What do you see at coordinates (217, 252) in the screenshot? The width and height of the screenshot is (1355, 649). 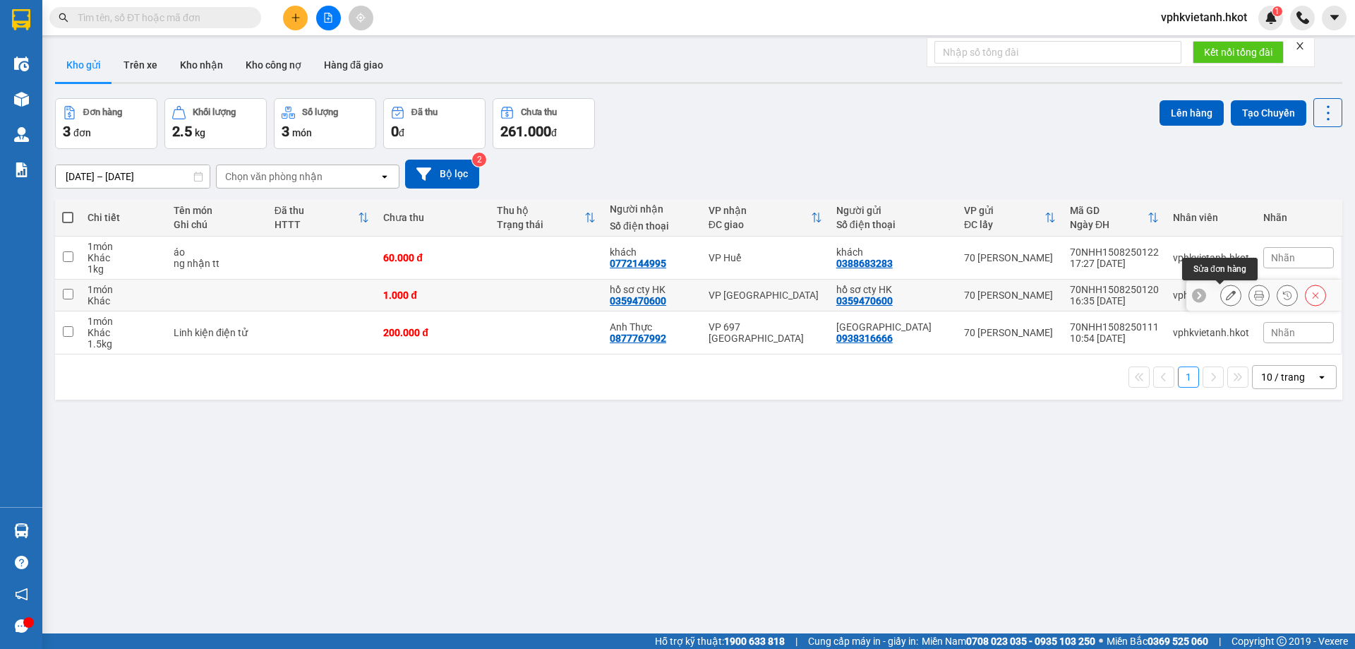 I see `div: áo` at bounding box center [217, 252].